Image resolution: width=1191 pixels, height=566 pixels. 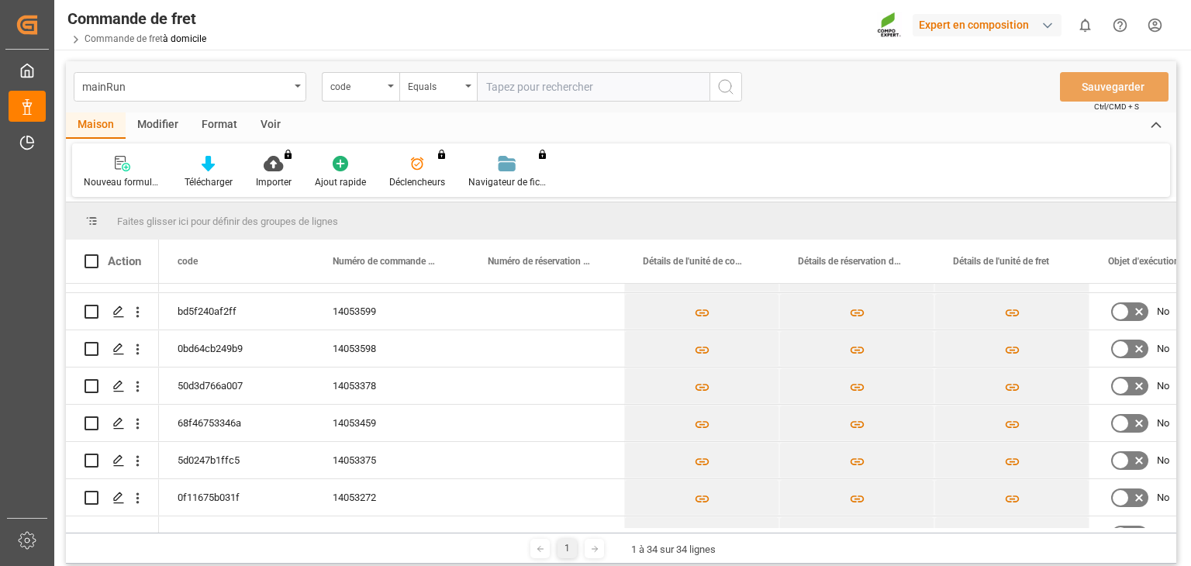 What do you see at coordinates (209, 423) in the screenshot?
I see `font: 68f46753346a` at bounding box center [209, 423].